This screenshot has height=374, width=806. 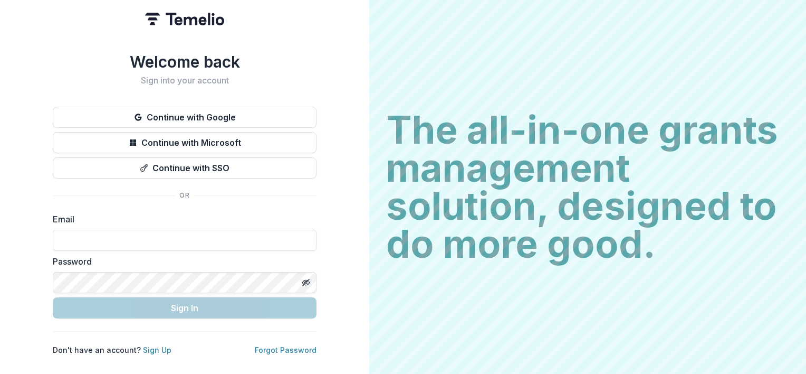 What do you see at coordinates (306, 282) in the screenshot?
I see `button: Toggle password visibility` at bounding box center [306, 282].